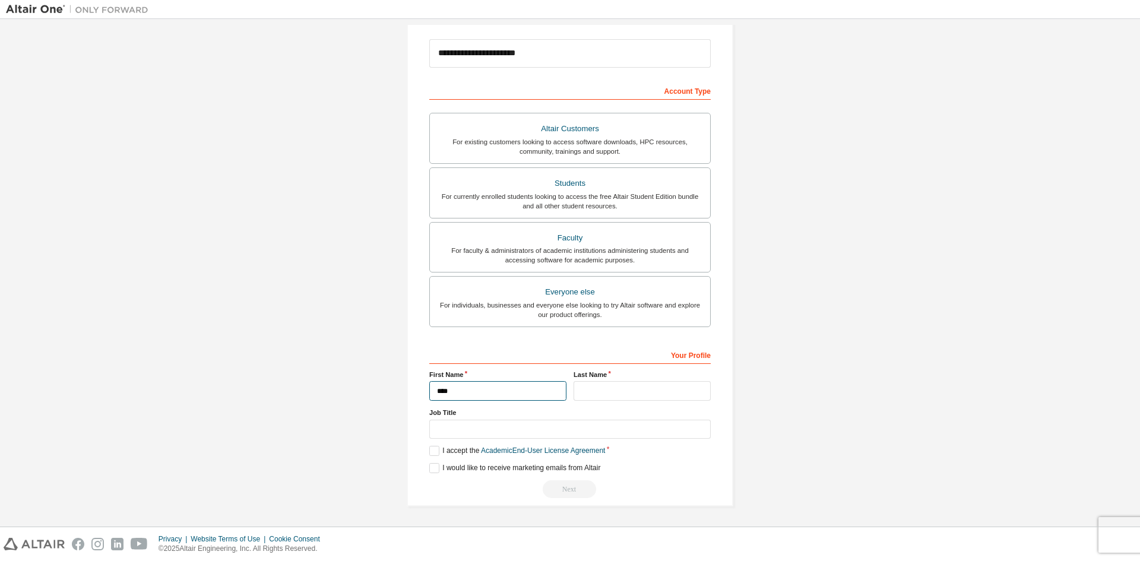  What do you see at coordinates (570, 201) in the screenshot?
I see `div: For currently enrolled students looking to access the free Altair Student Edition bundle and all ...` at bounding box center [570, 201].